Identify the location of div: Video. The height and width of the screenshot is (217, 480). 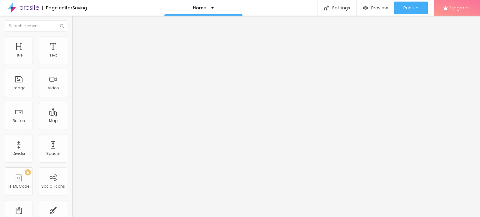
(53, 88).